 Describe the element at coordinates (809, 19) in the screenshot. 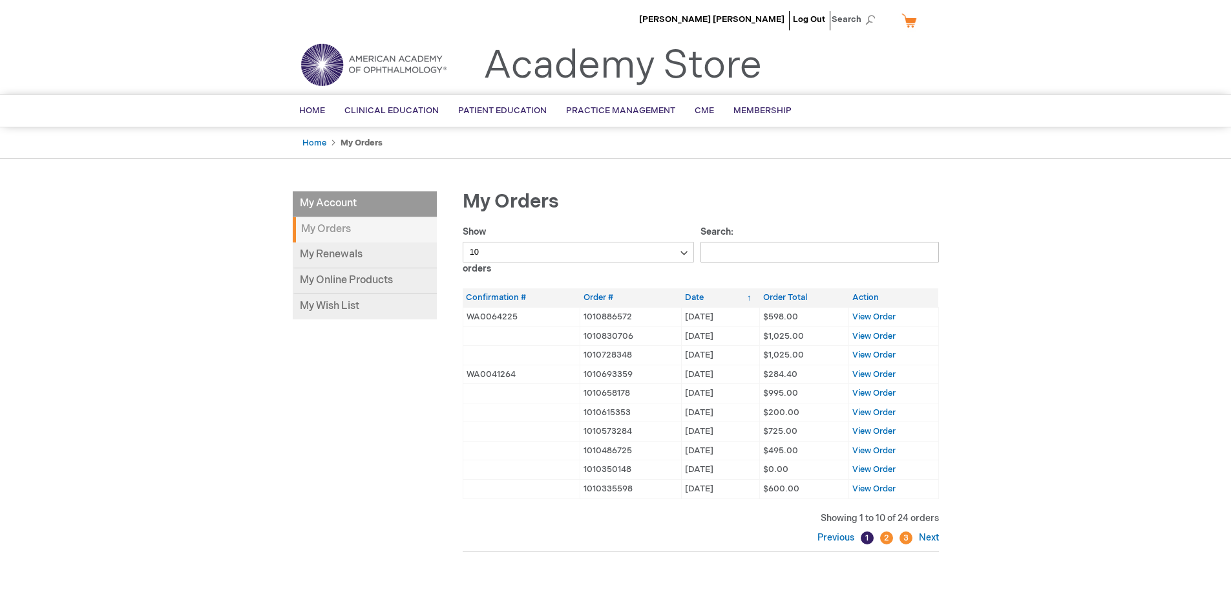

I see `a: Log Out` at that location.